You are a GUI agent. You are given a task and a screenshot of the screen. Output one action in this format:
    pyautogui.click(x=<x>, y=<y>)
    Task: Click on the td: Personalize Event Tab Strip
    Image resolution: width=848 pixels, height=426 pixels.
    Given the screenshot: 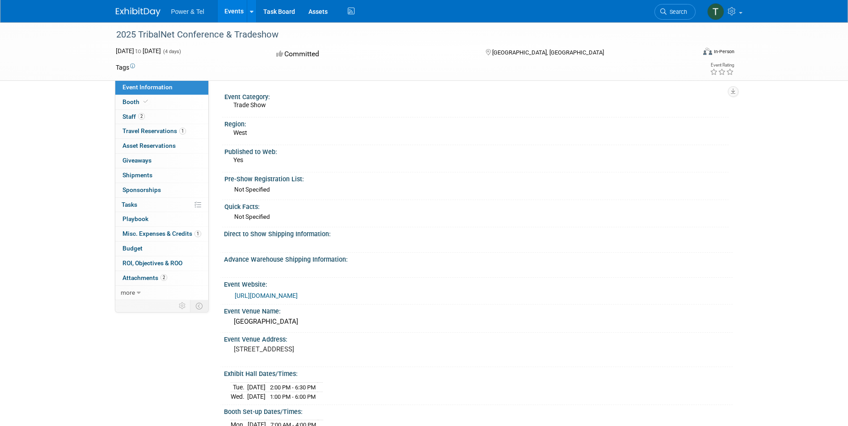 What is the action you would take?
    pyautogui.click(x=182, y=306)
    